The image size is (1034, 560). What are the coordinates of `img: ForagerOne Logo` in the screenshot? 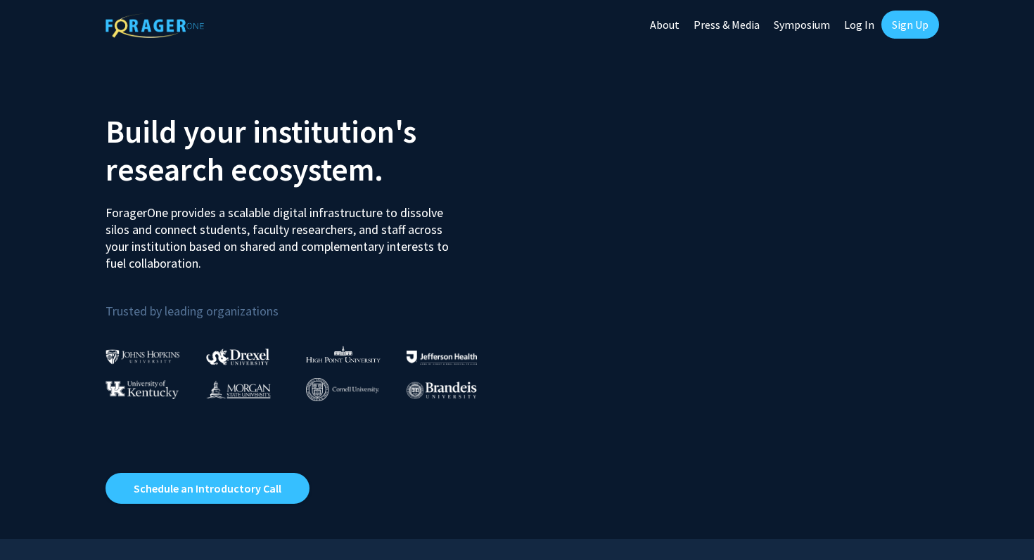 It's located at (155, 25).